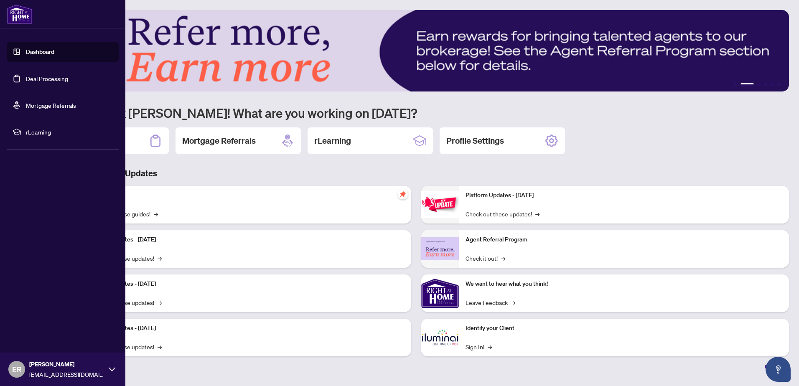 Image resolution: width=799 pixels, height=386 pixels. Describe the element at coordinates (51, 105) in the screenshot. I see `a: Mortgage Referrals` at that location.